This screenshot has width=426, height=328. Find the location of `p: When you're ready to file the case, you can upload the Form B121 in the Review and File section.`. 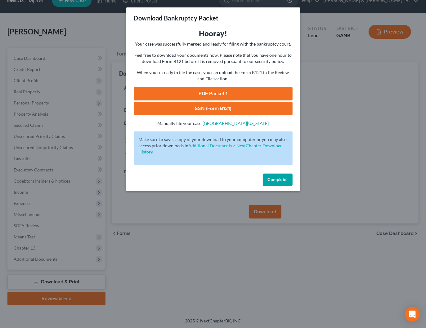

p: When you're ready to file the case, you can upload the Form B121 in the Review and File section. is located at coordinates (213, 76).